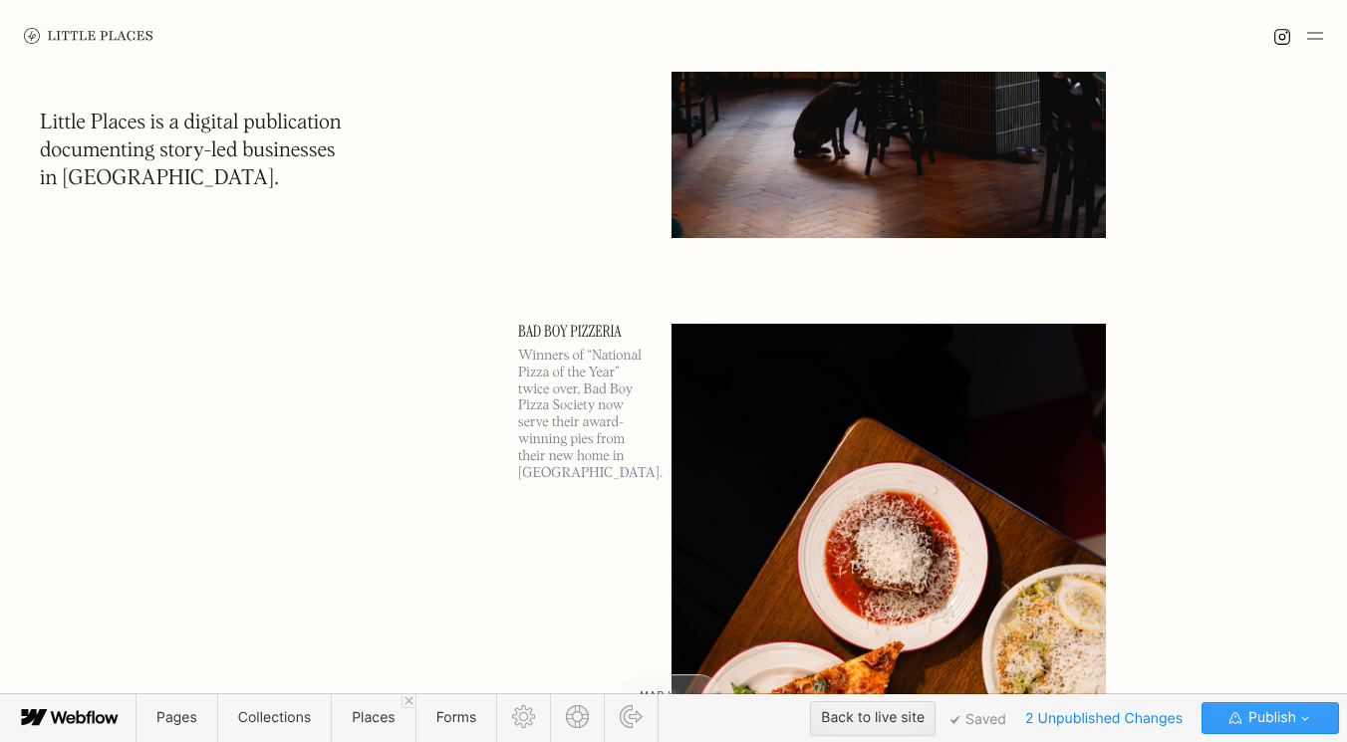 The height and width of the screenshot is (742, 1347). What do you see at coordinates (373, 717) in the screenshot?
I see `span: Places` at bounding box center [373, 717].